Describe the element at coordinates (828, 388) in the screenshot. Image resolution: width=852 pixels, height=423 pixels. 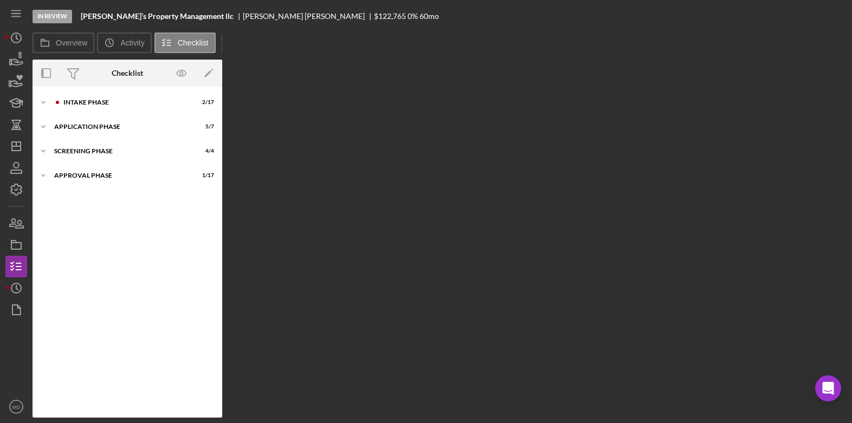
I see `div: Open Intercom Messenger` at that location.